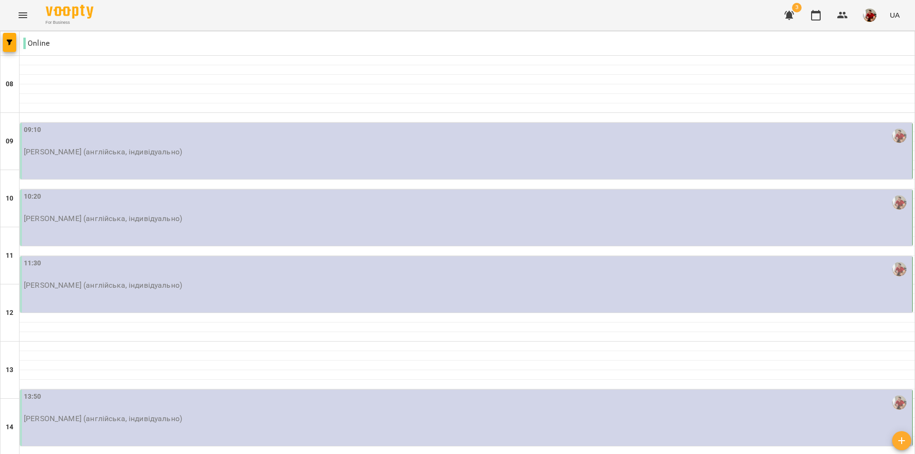  Describe the element at coordinates (10, 313) in the screenshot. I see `h6: 12` at that location.